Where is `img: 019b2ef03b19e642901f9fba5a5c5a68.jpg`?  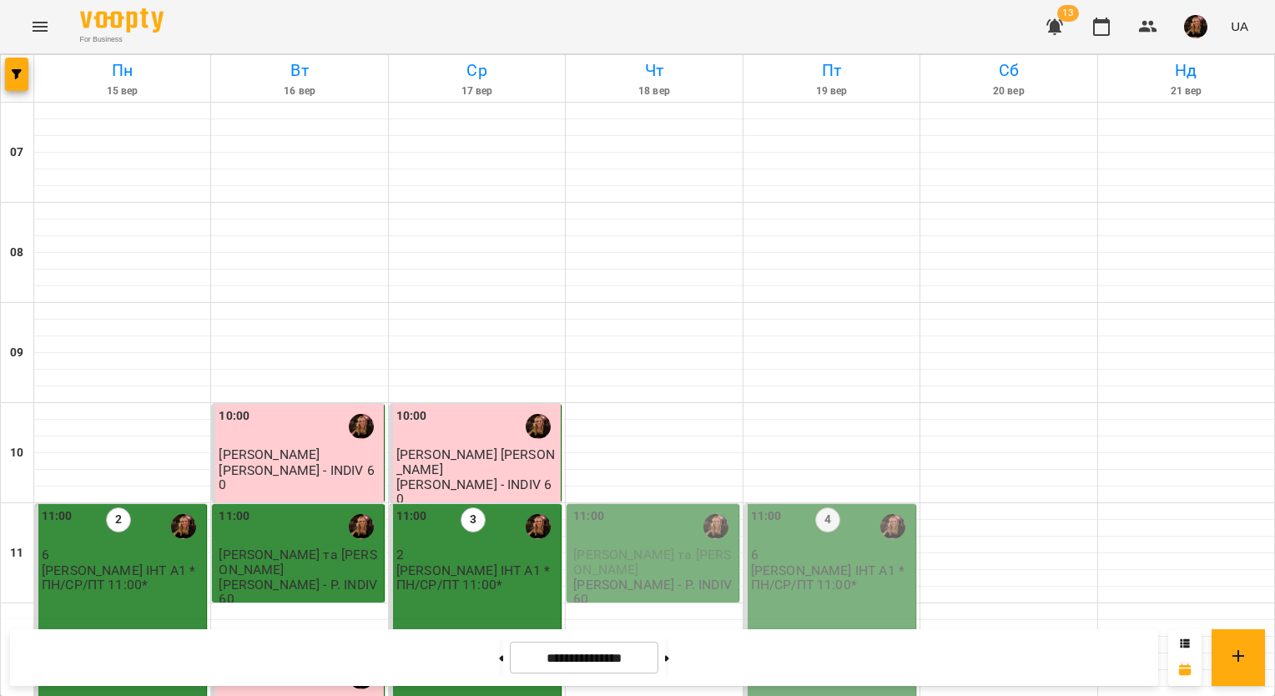
img: 019b2ef03b19e642901f9fba5a5c5a68.jpg is located at coordinates (1196, 27).